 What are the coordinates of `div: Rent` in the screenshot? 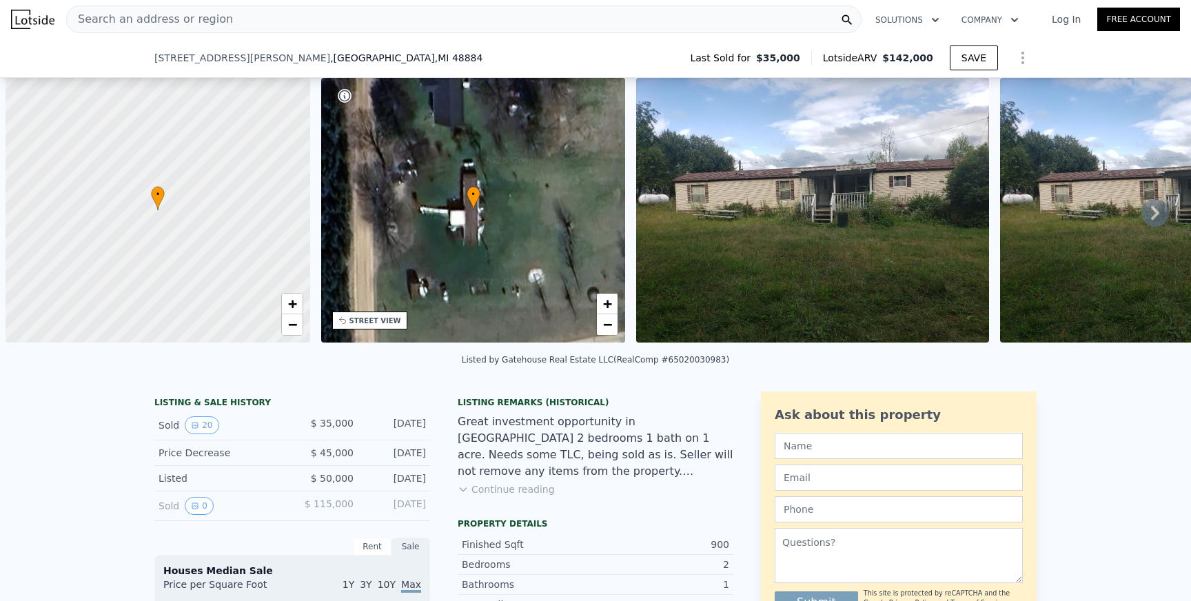 It's located at (372, 547).